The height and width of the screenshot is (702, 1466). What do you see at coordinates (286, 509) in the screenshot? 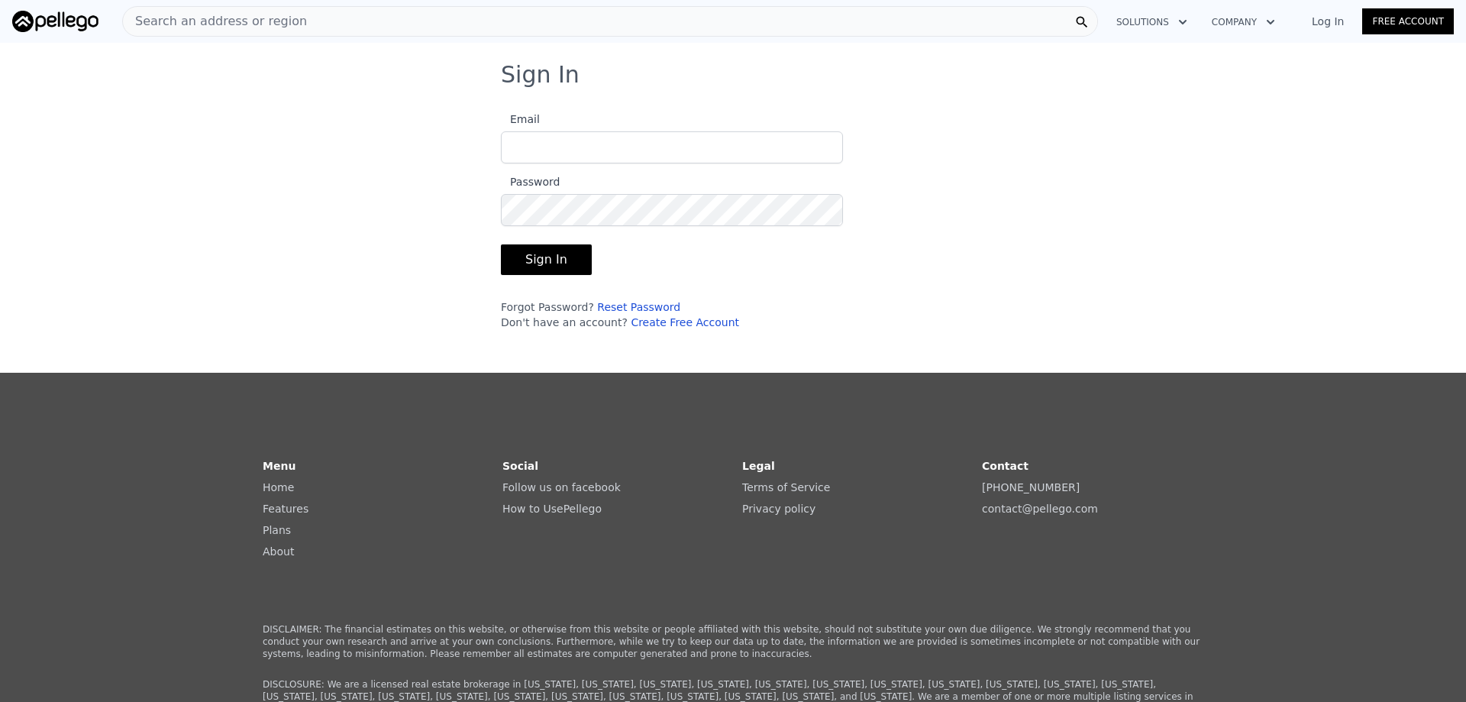
I see `a: Features` at bounding box center [286, 509].